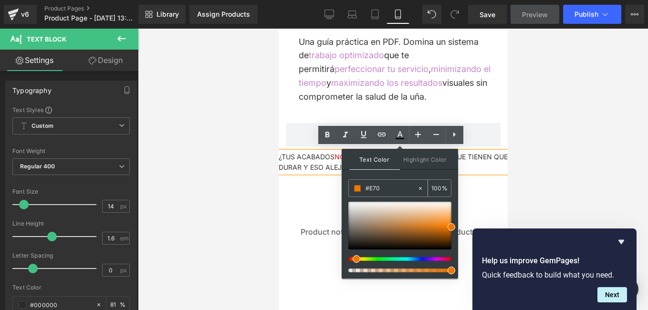 The height and width of the screenshot is (310, 648). I want to click on a: v6, so click(20, 14).